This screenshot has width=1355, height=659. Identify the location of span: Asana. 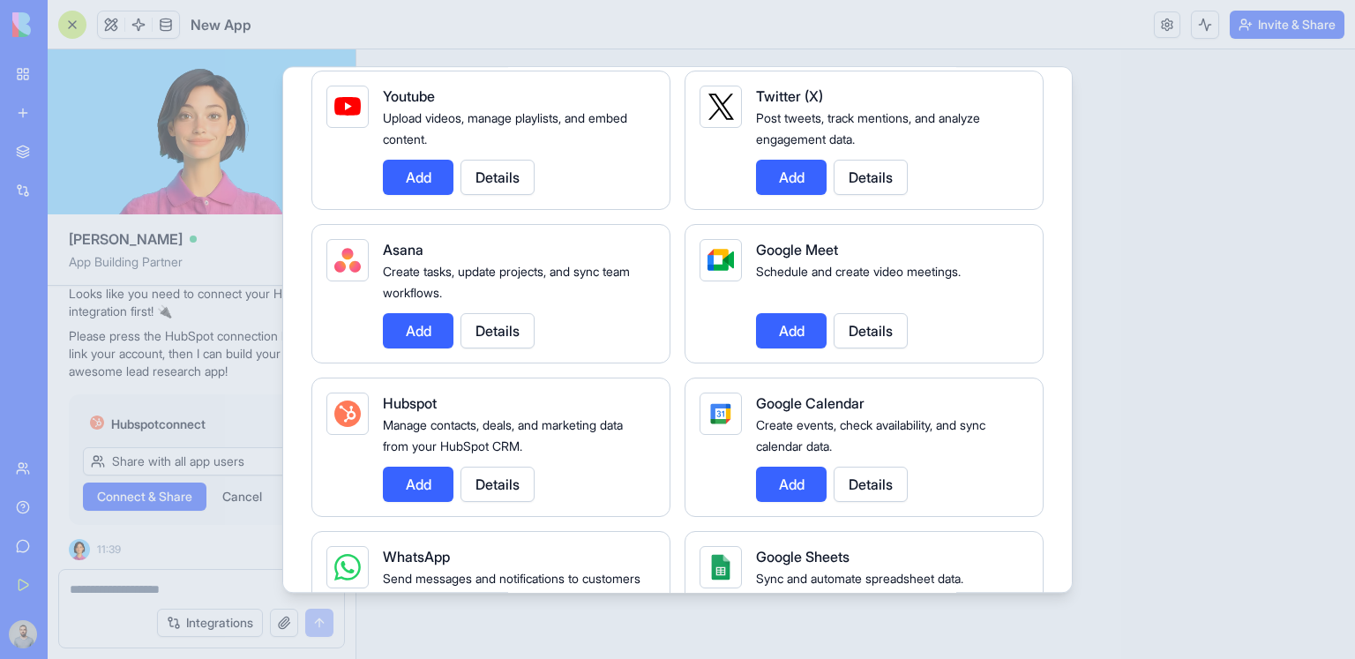
(403, 250).